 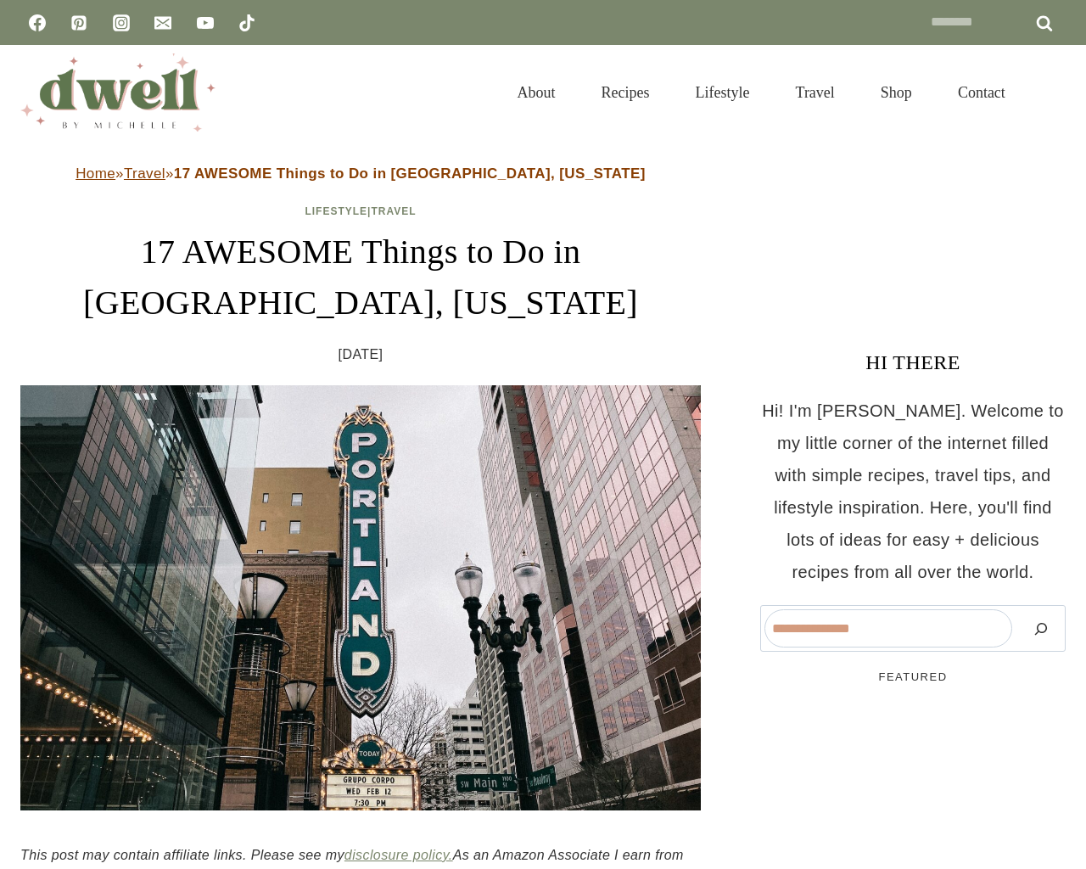 What do you see at coordinates (205, 23) in the screenshot?
I see `a: YouTube` at bounding box center [205, 23].